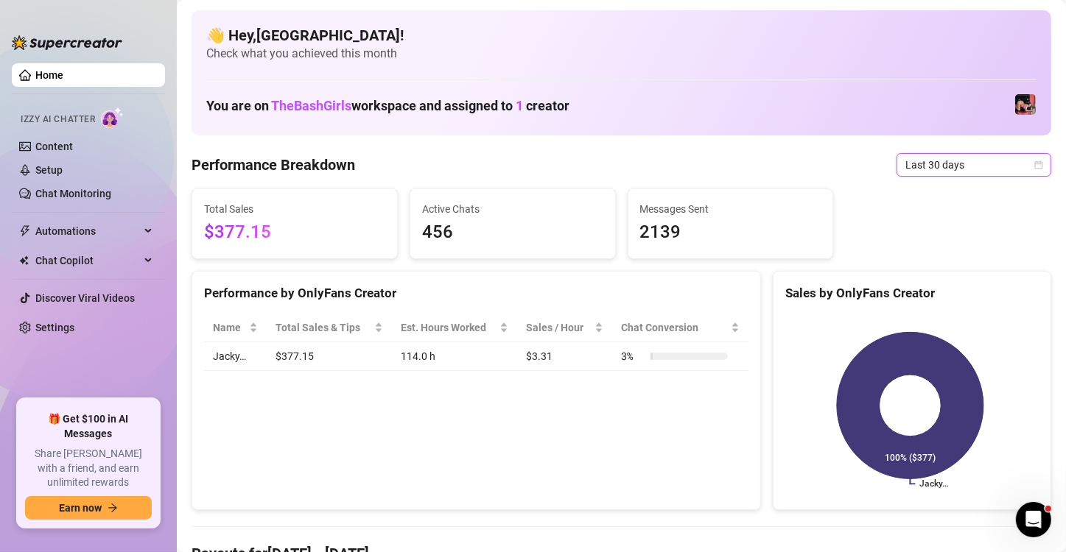 Image resolution: width=1066 pixels, height=552 pixels. Describe the element at coordinates (448, 328) in the screenshot. I see `div: Est. Hours Worked` at that location.